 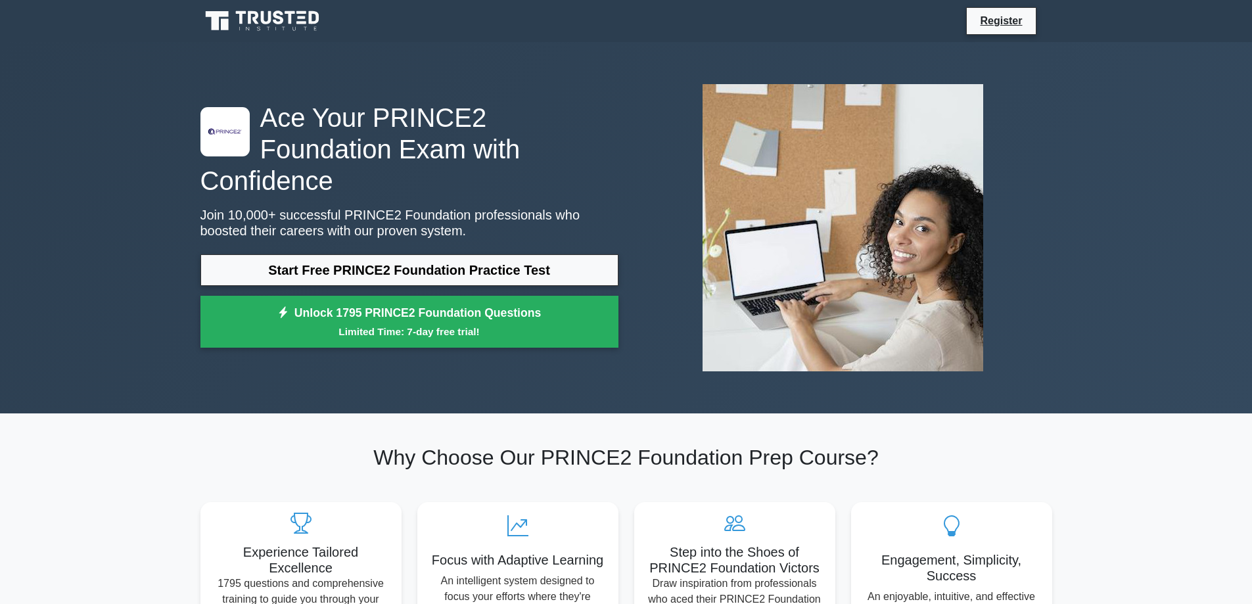 What do you see at coordinates (301, 560) in the screenshot?
I see `h5: Experience Tailored Excellence` at bounding box center [301, 560].